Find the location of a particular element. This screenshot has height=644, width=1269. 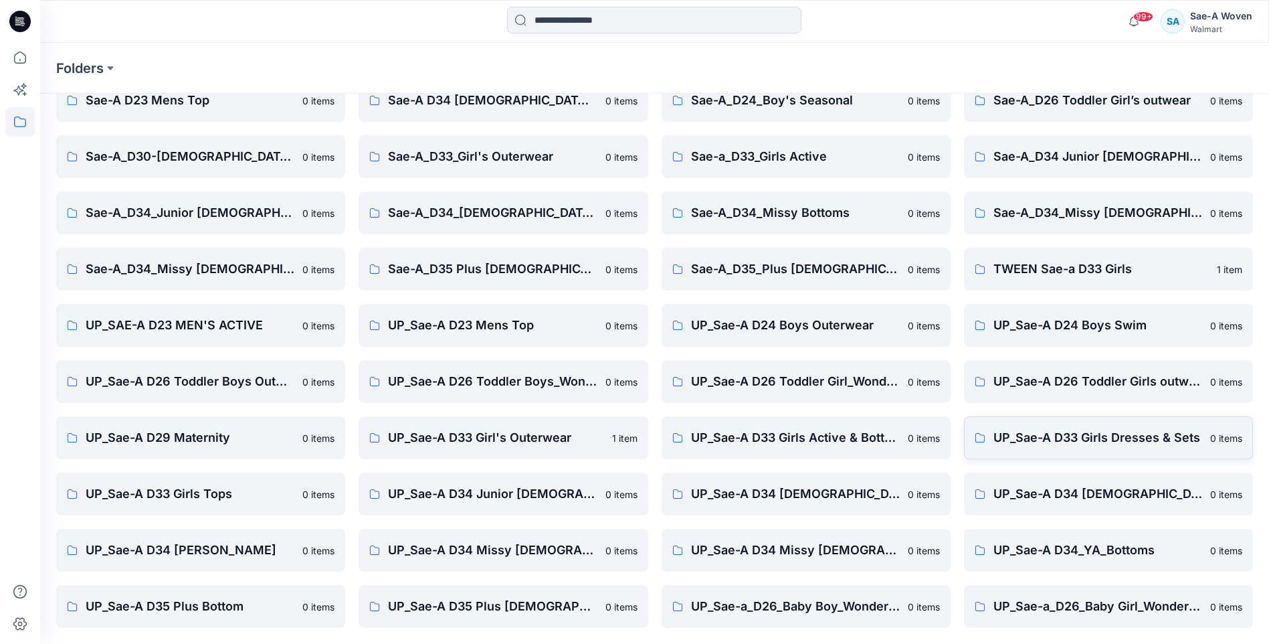

a: UP_Sae-A D26 Toddler Girls outwear0 items is located at coordinates (1109, 381).